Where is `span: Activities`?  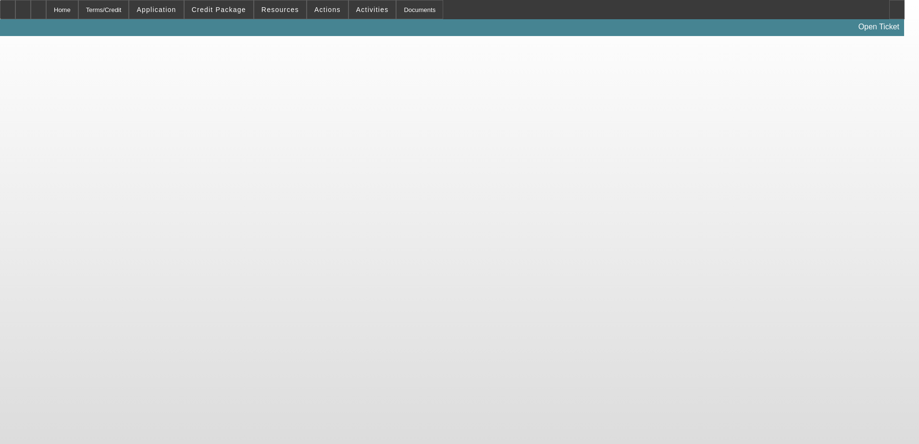 span: Activities is located at coordinates (372, 10).